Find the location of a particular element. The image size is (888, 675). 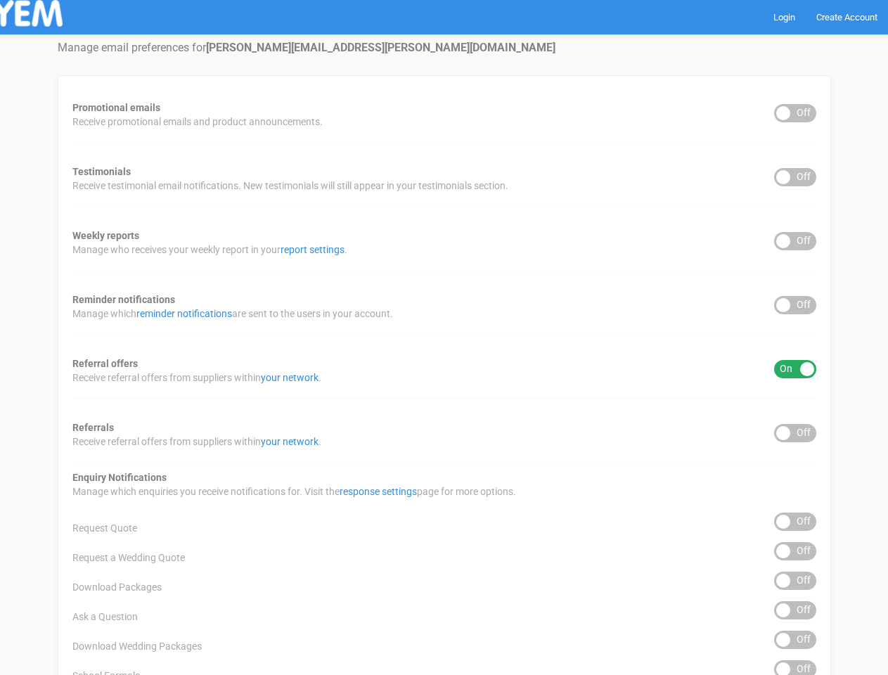

span: Manage who receives your weekly report in your . is located at coordinates (210, 250).